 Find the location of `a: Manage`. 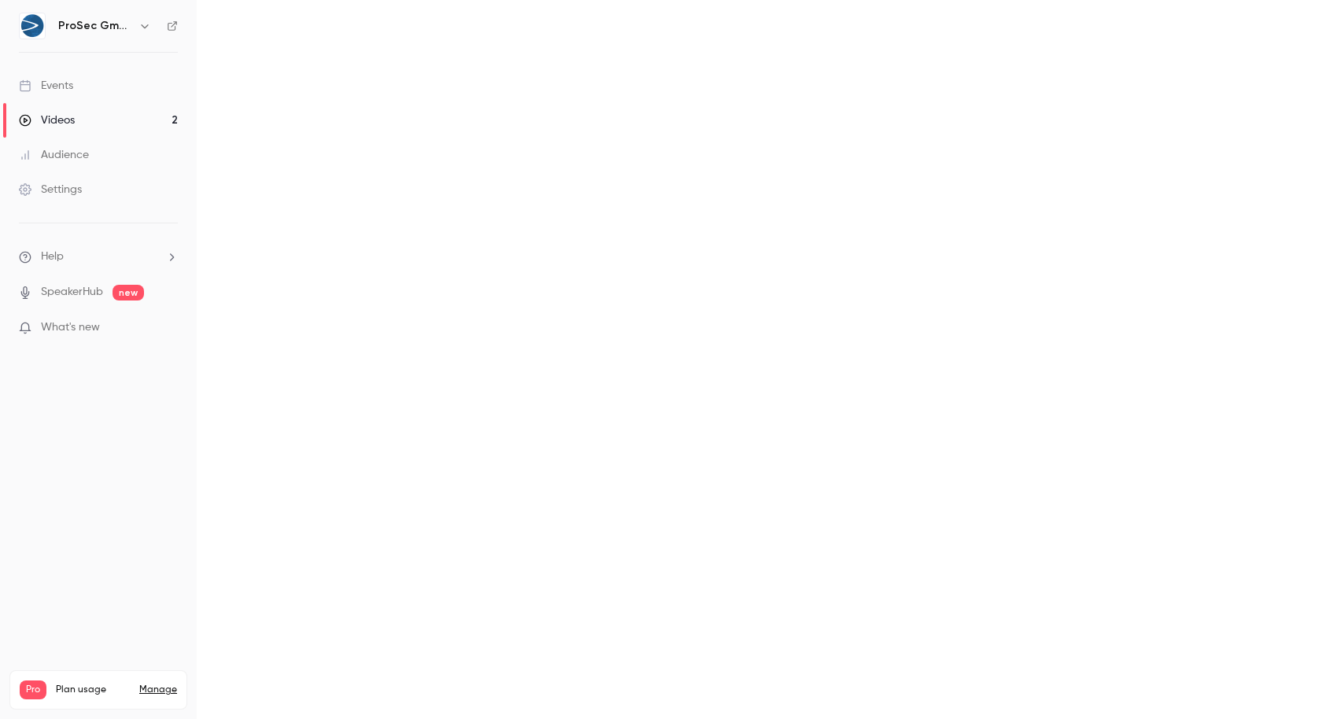

a: Manage is located at coordinates (158, 690).